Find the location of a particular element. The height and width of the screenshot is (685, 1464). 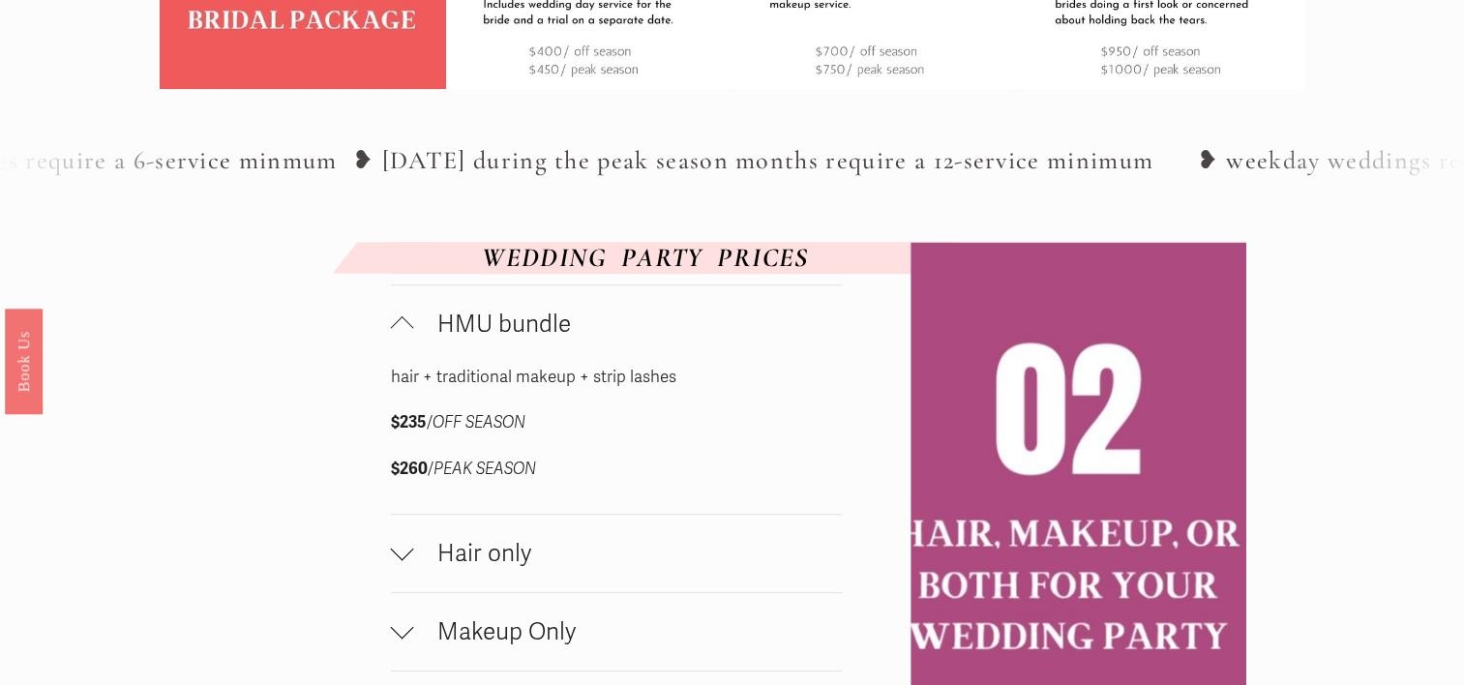

em: WEDDING PARTY PRICES is located at coordinates (644, 257).